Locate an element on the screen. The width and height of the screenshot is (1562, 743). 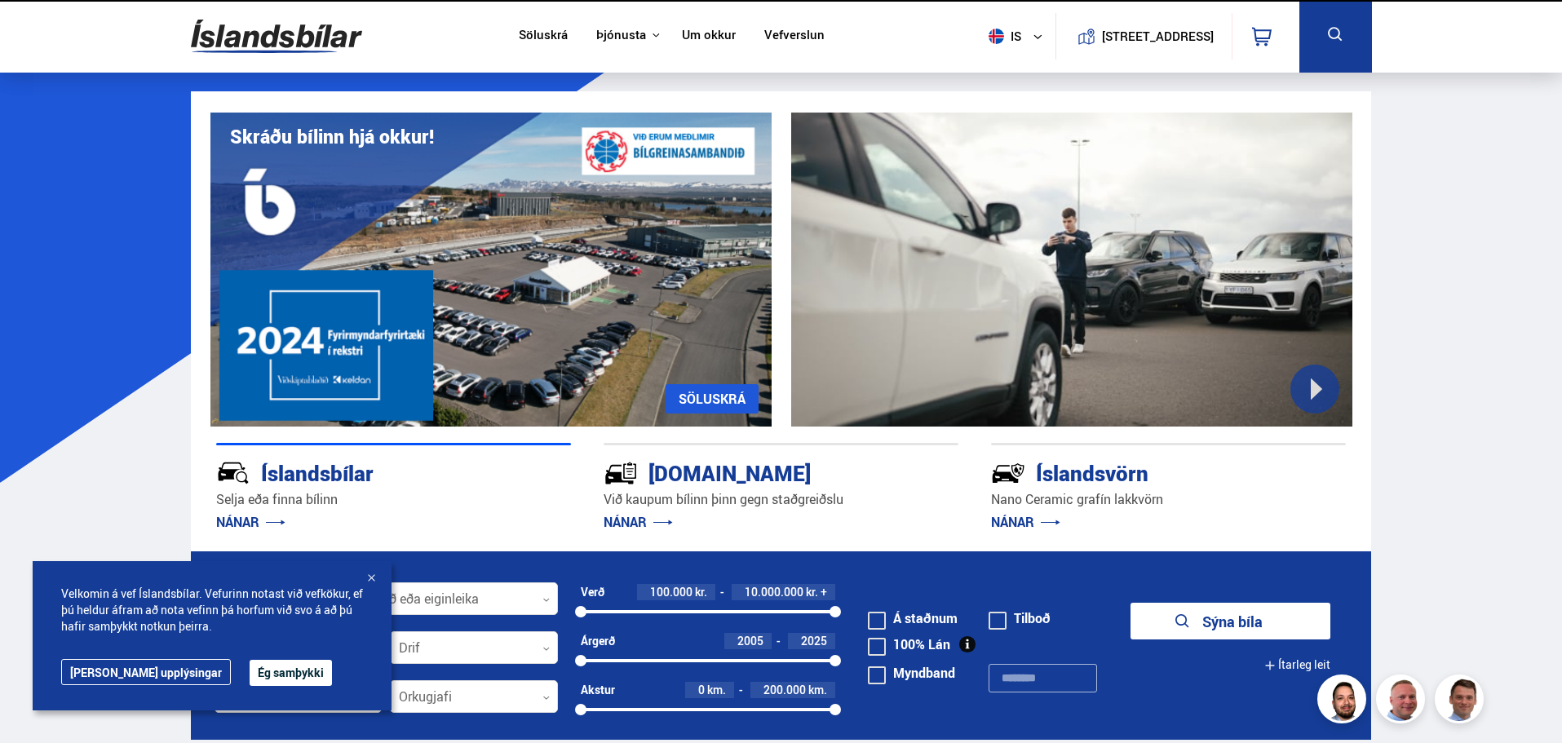
p: Nano Ceramic grafín lakkvörn is located at coordinates (1168, 499).